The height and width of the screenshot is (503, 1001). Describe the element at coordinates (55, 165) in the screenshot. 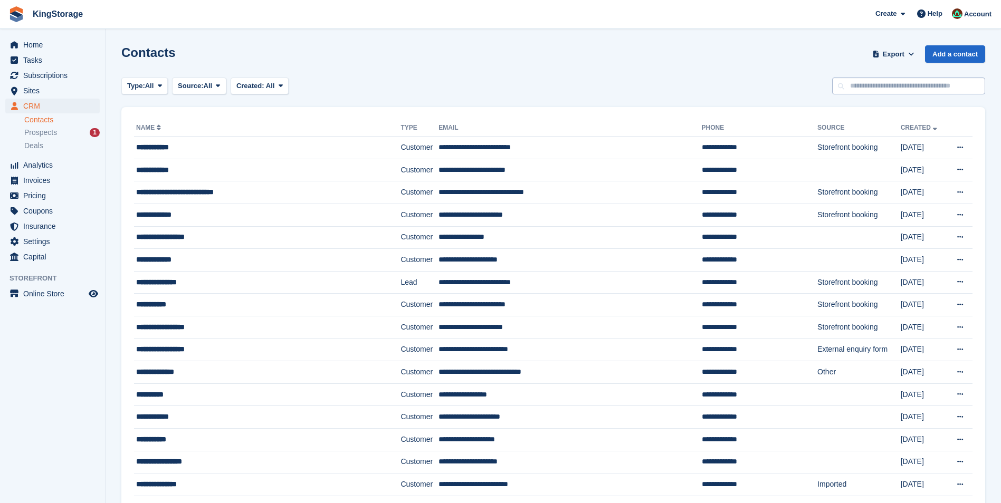

I see `span: Analytics` at that location.